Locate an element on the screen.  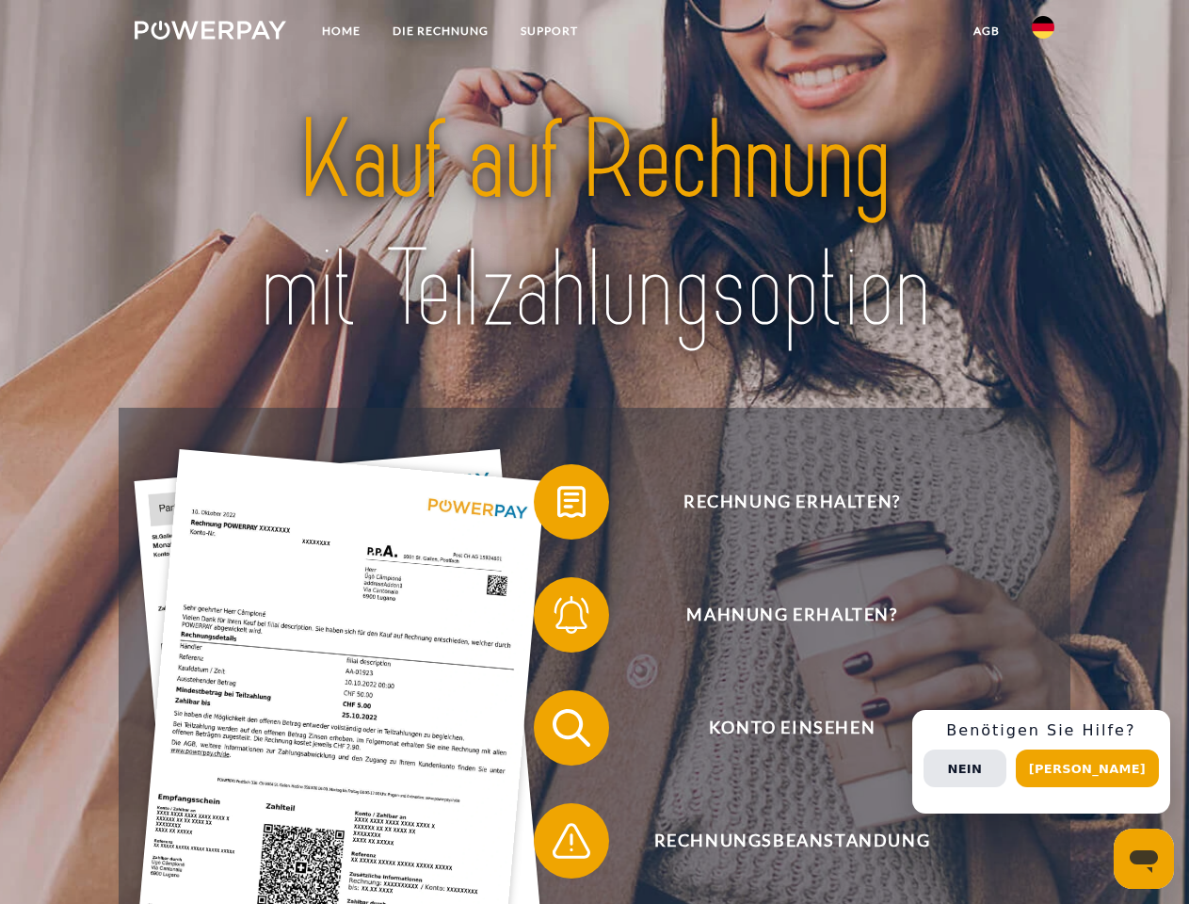
a: agb is located at coordinates (987, 31).